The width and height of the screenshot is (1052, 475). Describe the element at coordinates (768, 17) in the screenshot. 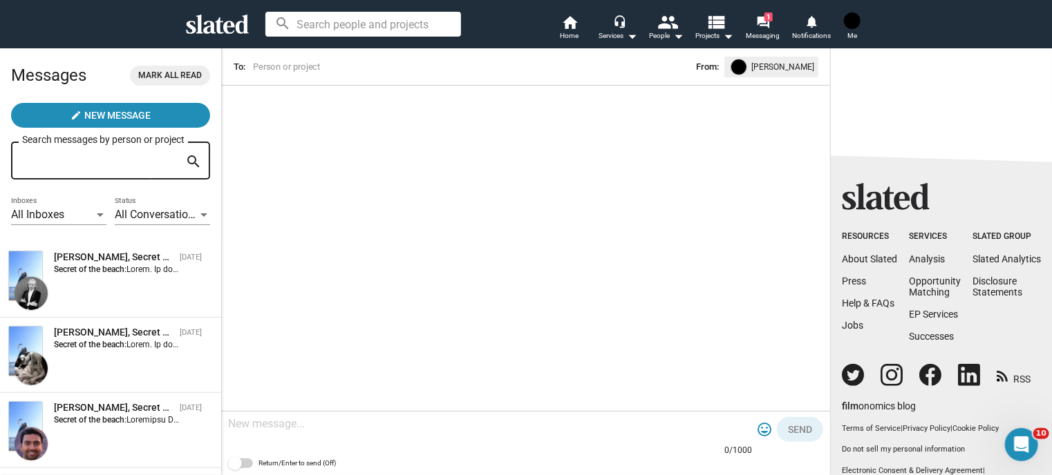

I see `span: 1` at that location.